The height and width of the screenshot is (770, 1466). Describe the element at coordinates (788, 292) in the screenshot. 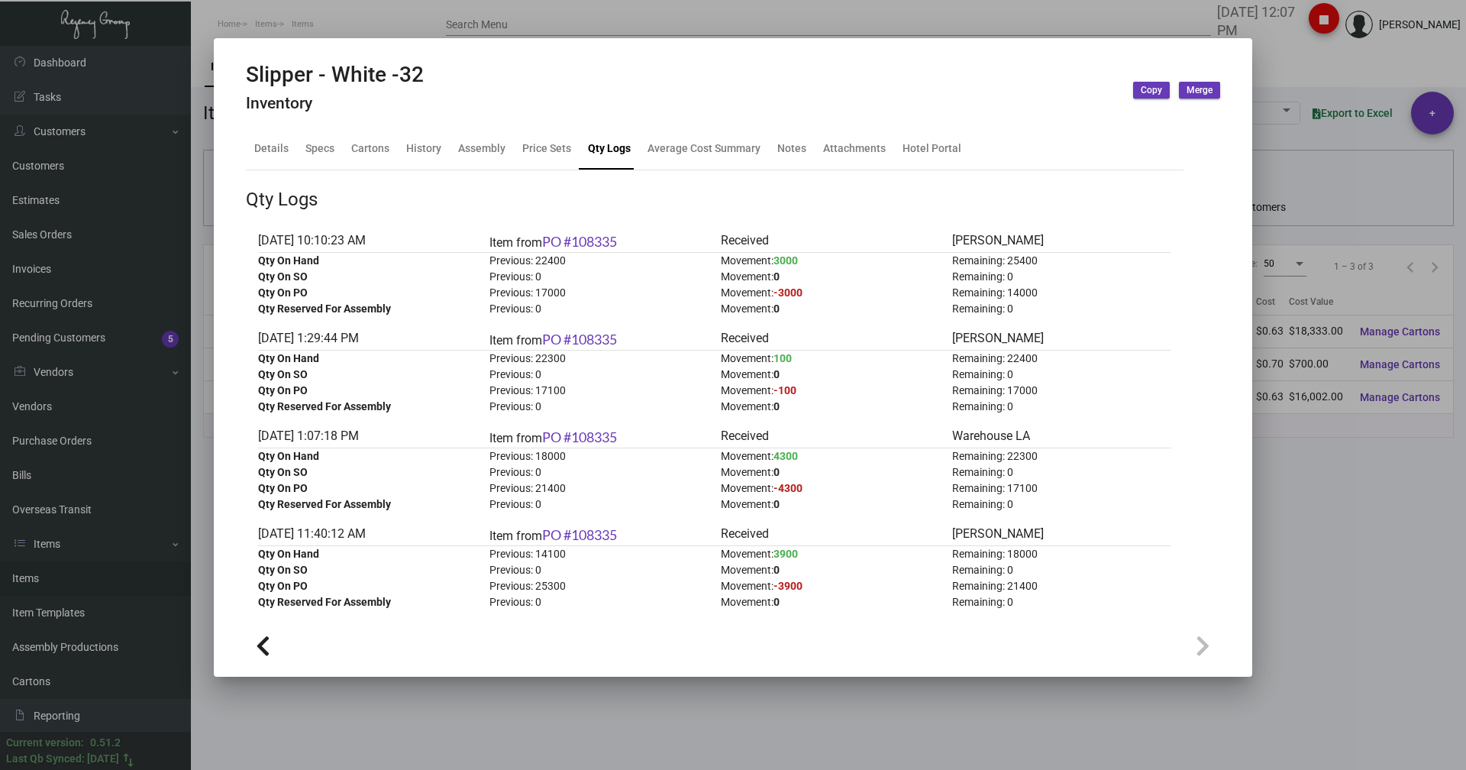

I see `span: -3000` at that location.